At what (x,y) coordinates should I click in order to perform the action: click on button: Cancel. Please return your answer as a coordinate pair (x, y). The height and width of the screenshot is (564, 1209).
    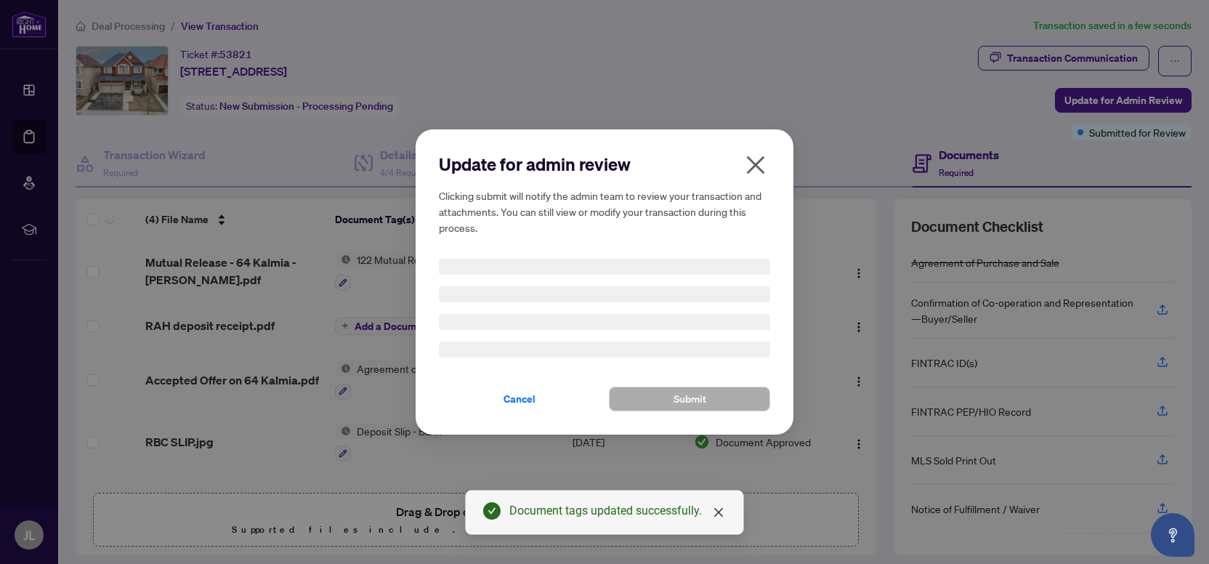
    Looking at the image, I should click on (519, 399).